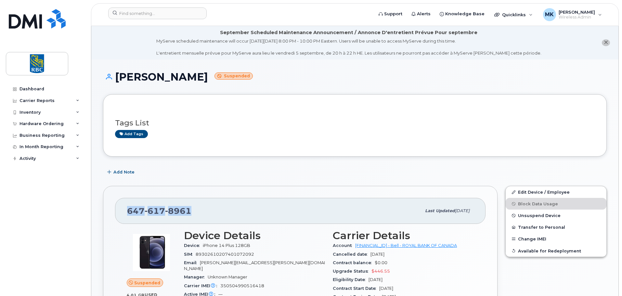 Image resolution: width=622 pixels, height=296 pixels. What do you see at coordinates (556, 215) in the screenshot?
I see `button: Unsuspend Device` at bounding box center [556, 215].